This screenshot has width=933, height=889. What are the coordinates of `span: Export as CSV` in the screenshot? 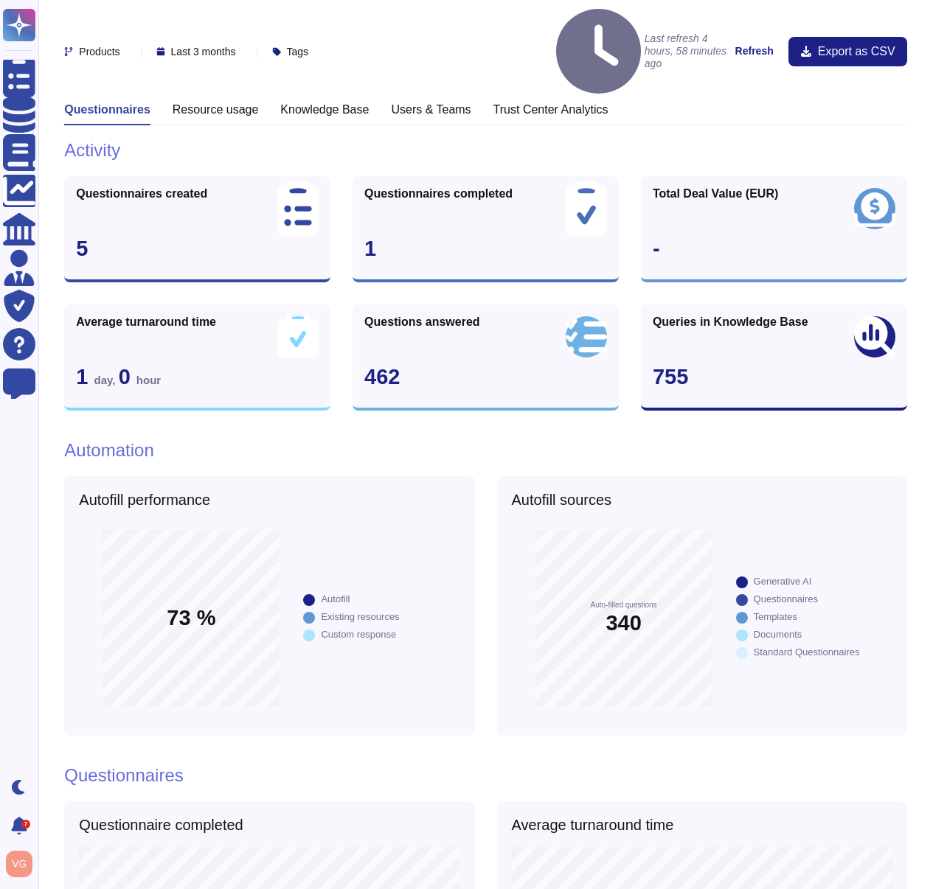 It's located at (856, 52).